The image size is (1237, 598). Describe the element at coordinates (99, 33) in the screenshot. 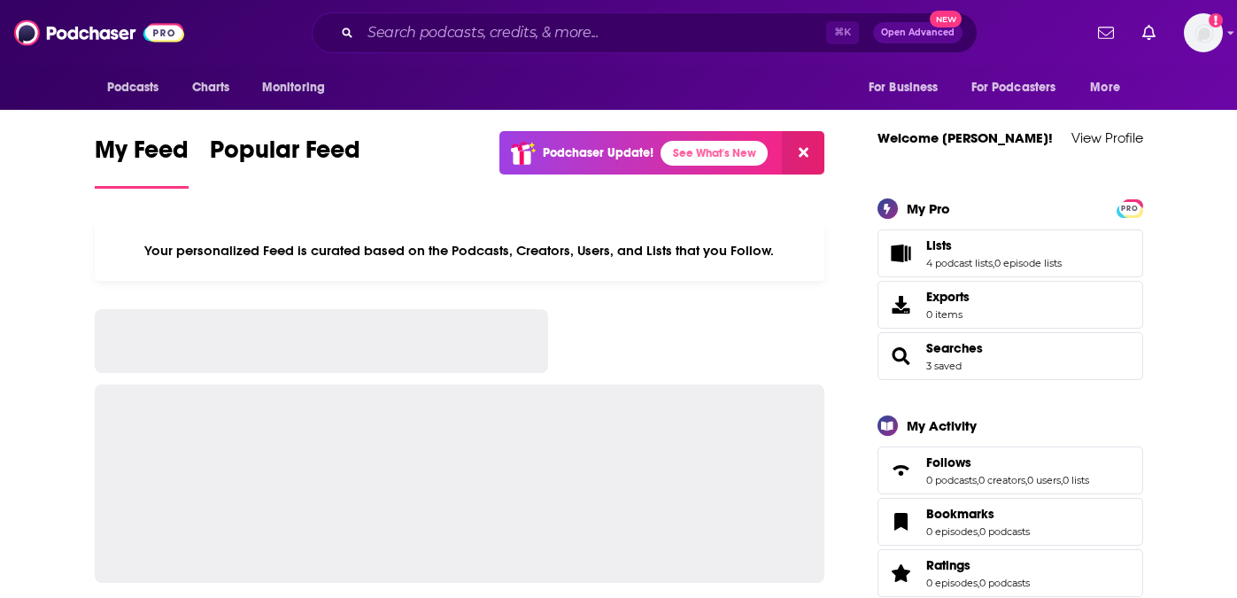

I see `img: Podchaser - Follow, Share and Rate Podcasts` at that location.